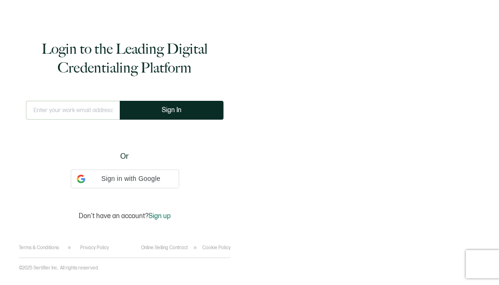  What do you see at coordinates (131, 179) in the screenshot?
I see `span: Sign in with Google` at bounding box center [131, 179].